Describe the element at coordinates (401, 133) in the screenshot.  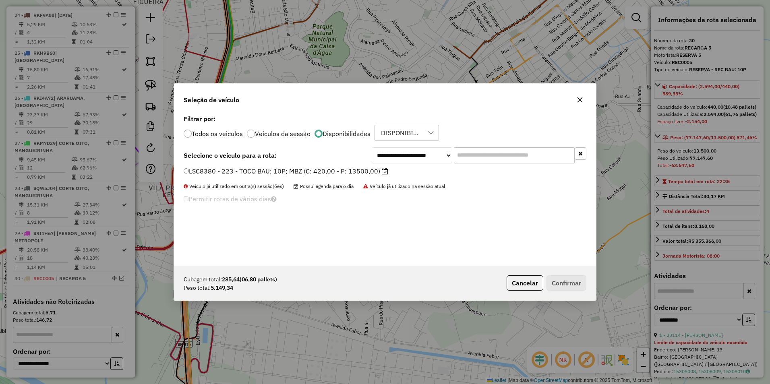
I see `div: DISPONIBILIDADE 16` at that location.